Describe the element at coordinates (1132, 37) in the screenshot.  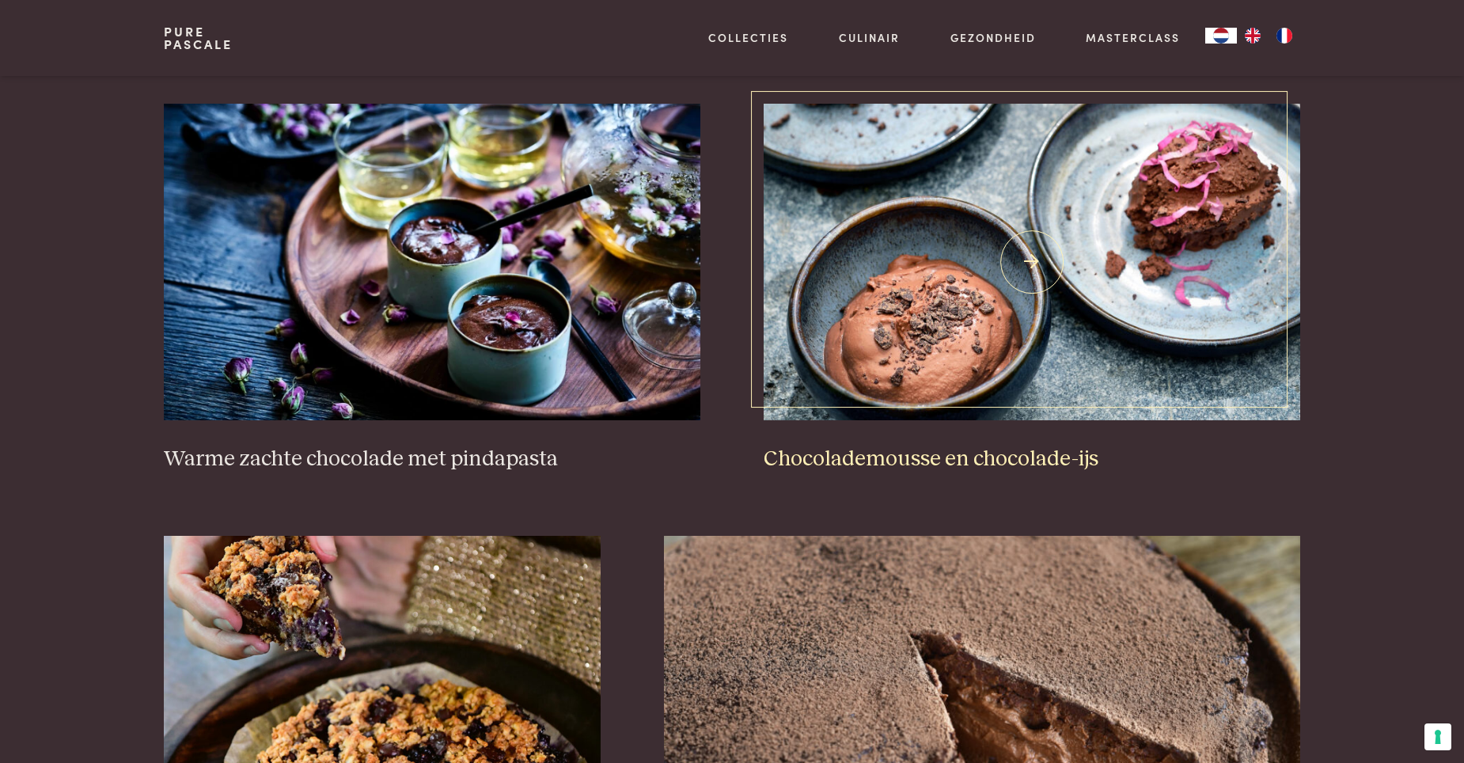
I see `a: Masterclass` at that location.